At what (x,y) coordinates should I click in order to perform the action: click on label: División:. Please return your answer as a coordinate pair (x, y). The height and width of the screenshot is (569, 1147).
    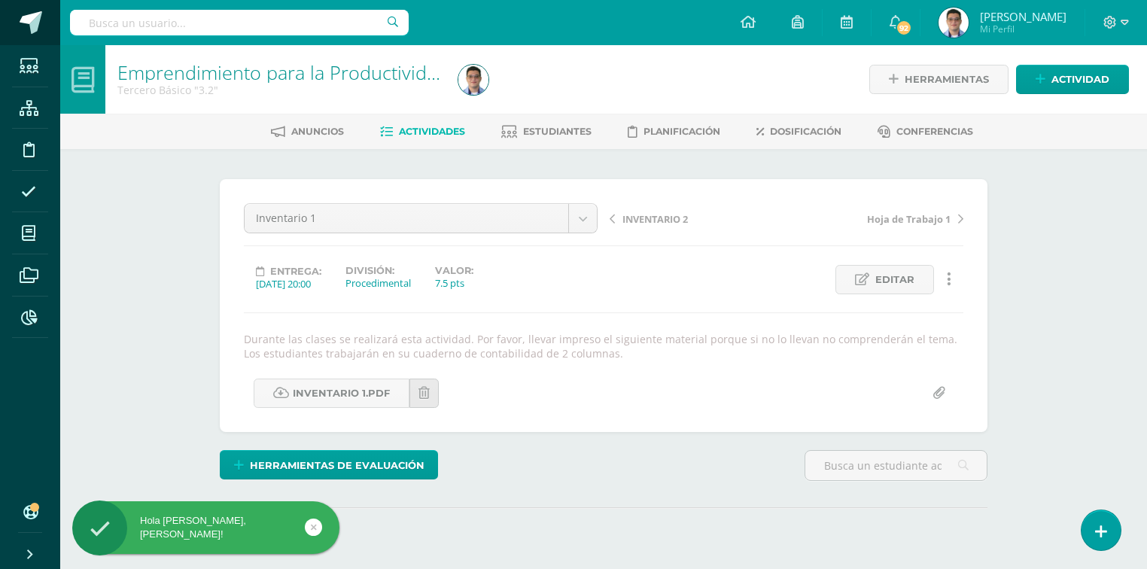
    Looking at the image, I should click on (378, 270).